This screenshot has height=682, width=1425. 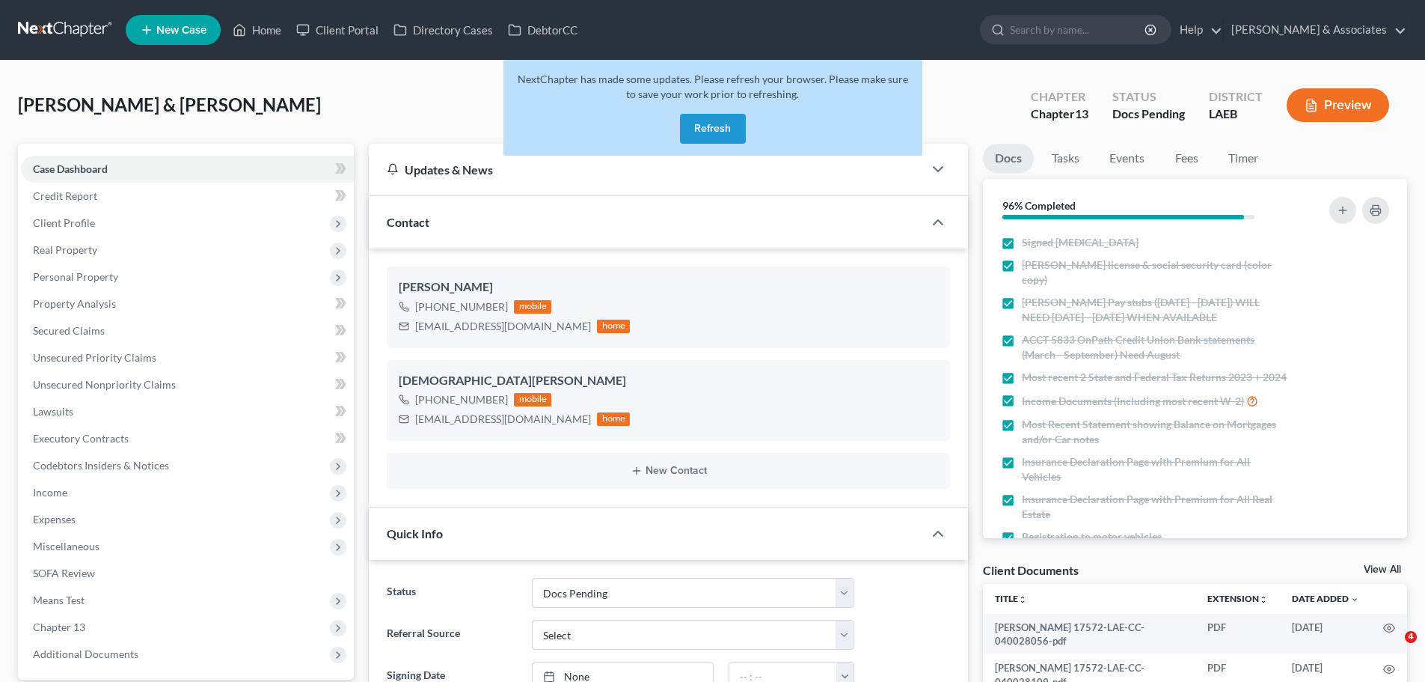 What do you see at coordinates (94, 357) in the screenshot?
I see `span: Unsecured Priority Claims` at bounding box center [94, 357].